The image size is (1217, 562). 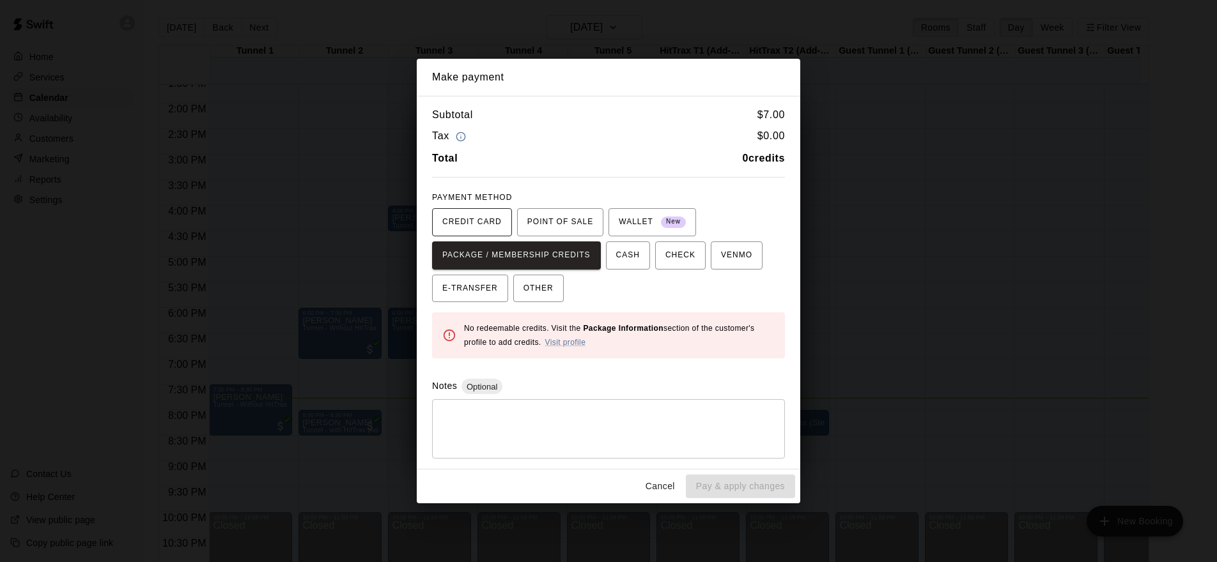 What do you see at coordinates (516, 256) in the screenshot?
I see `button: PACKAGE / MEMBERSHIP CREDITS` at bounding box center [516, 256].